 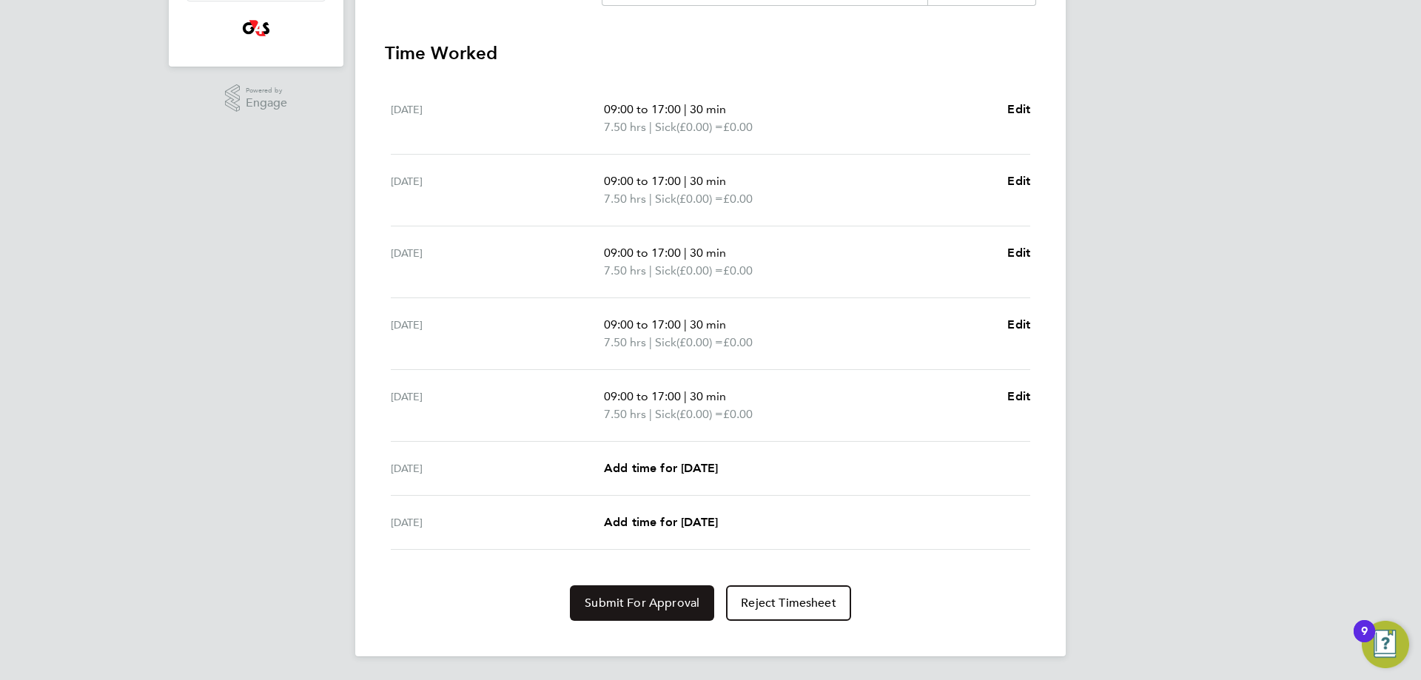 What do you see at coordinates (788, 603) in the screenshot?
I see `button: Reject Timesheet` at bounding box center [788, 603].